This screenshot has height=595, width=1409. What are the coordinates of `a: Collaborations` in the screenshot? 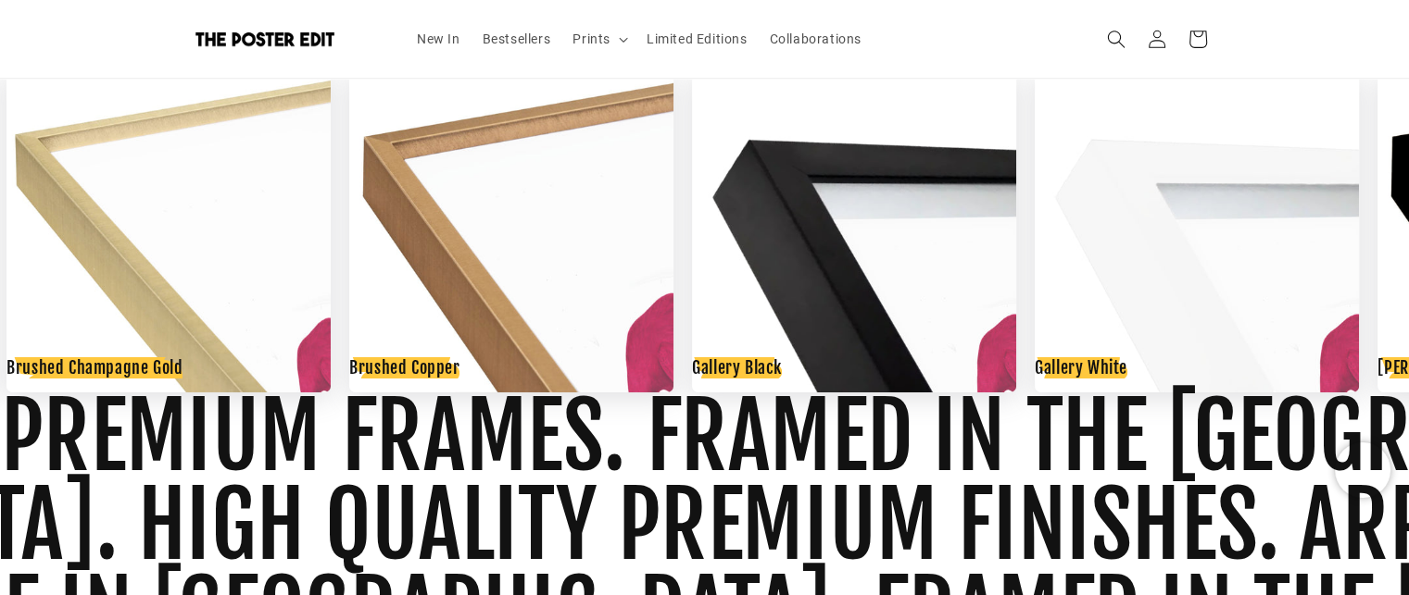 It's located at (814, 39).